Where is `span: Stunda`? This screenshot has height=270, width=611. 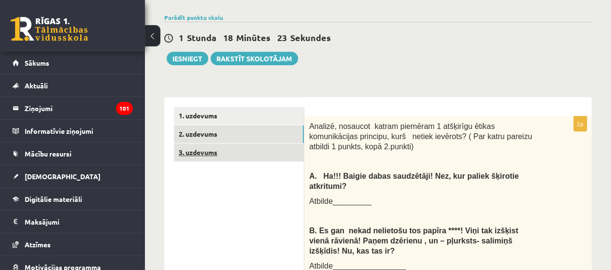 span: Stunda is located at coordinates (202, 37).